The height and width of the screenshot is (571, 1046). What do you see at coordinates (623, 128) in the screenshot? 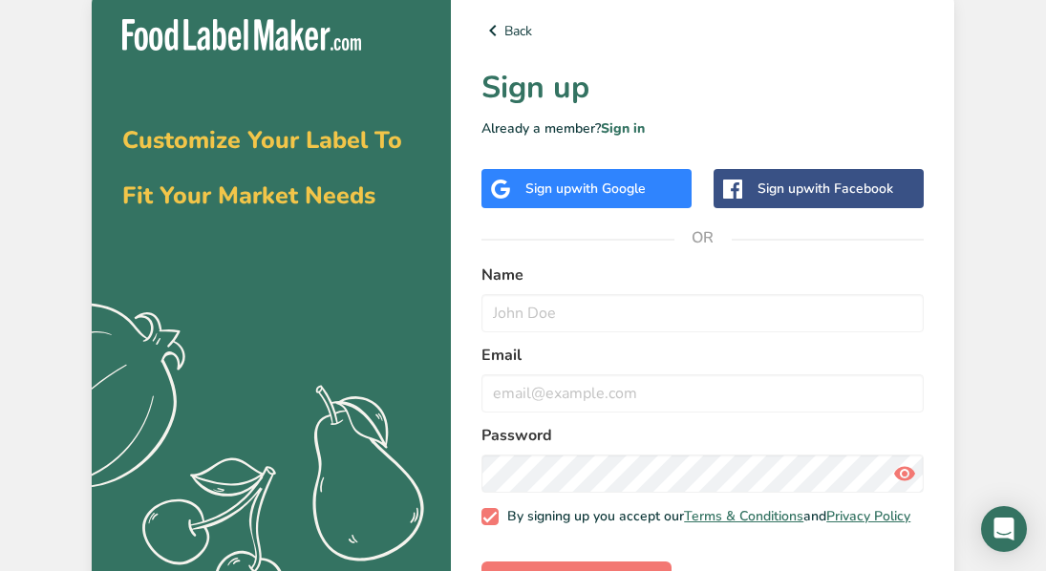
I see `a: Sign in` at bounding box center [623, 128].